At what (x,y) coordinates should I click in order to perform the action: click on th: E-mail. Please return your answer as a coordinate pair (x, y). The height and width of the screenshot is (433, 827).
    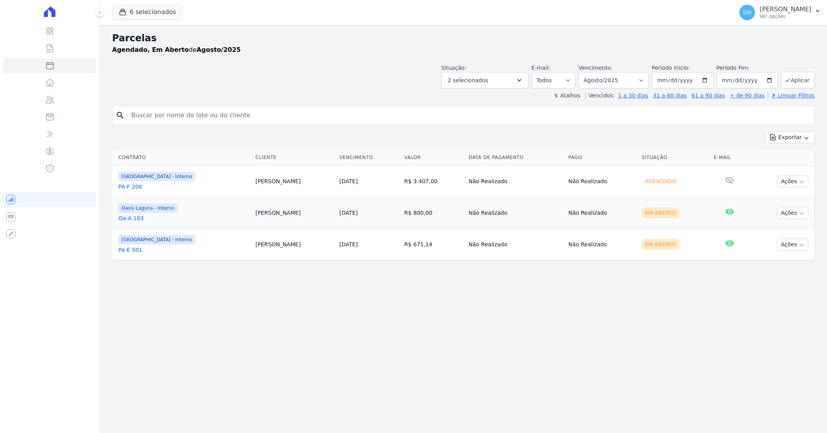
    Looking at the image, I should click on (730, 157).